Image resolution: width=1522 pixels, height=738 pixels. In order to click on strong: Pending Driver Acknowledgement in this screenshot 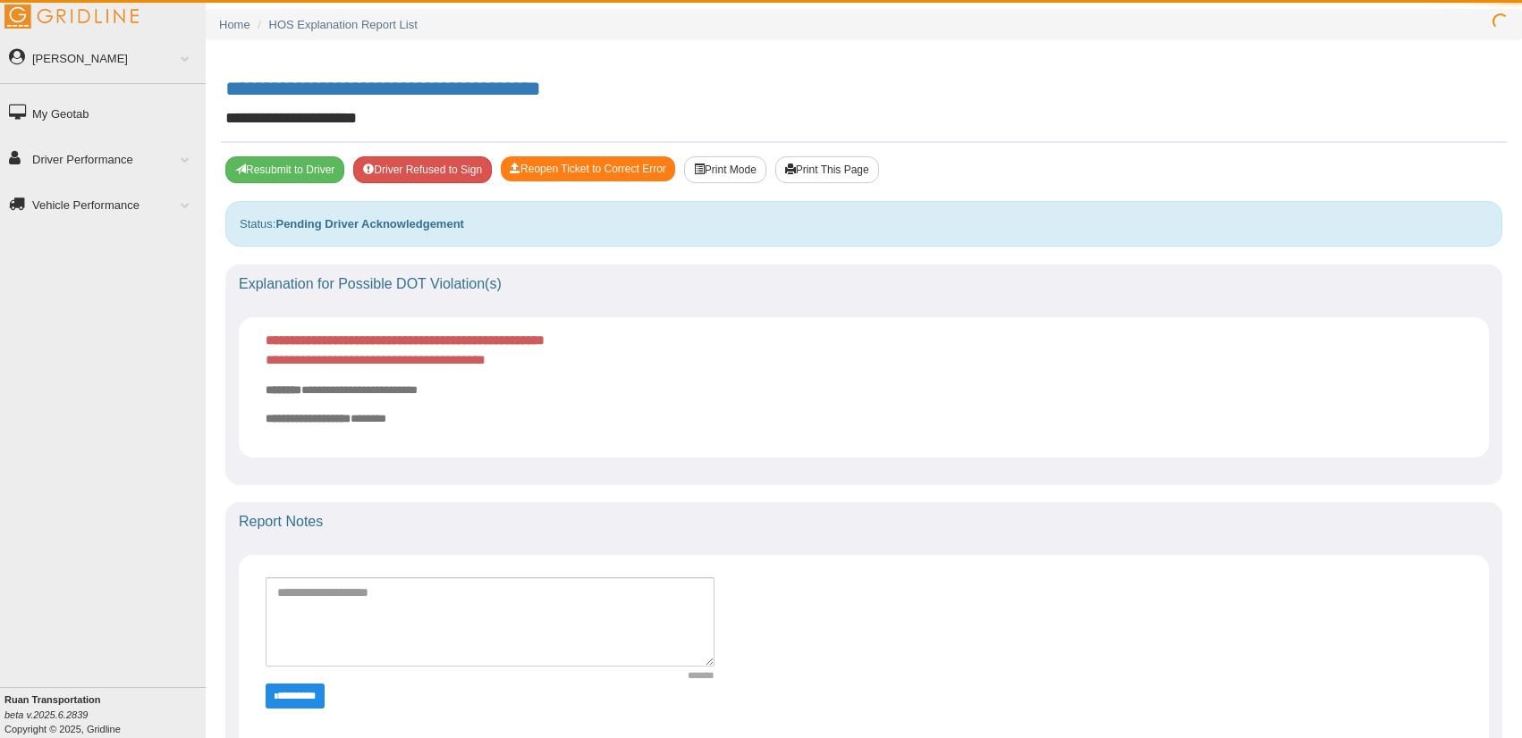, I will do `click(369, 223)`.